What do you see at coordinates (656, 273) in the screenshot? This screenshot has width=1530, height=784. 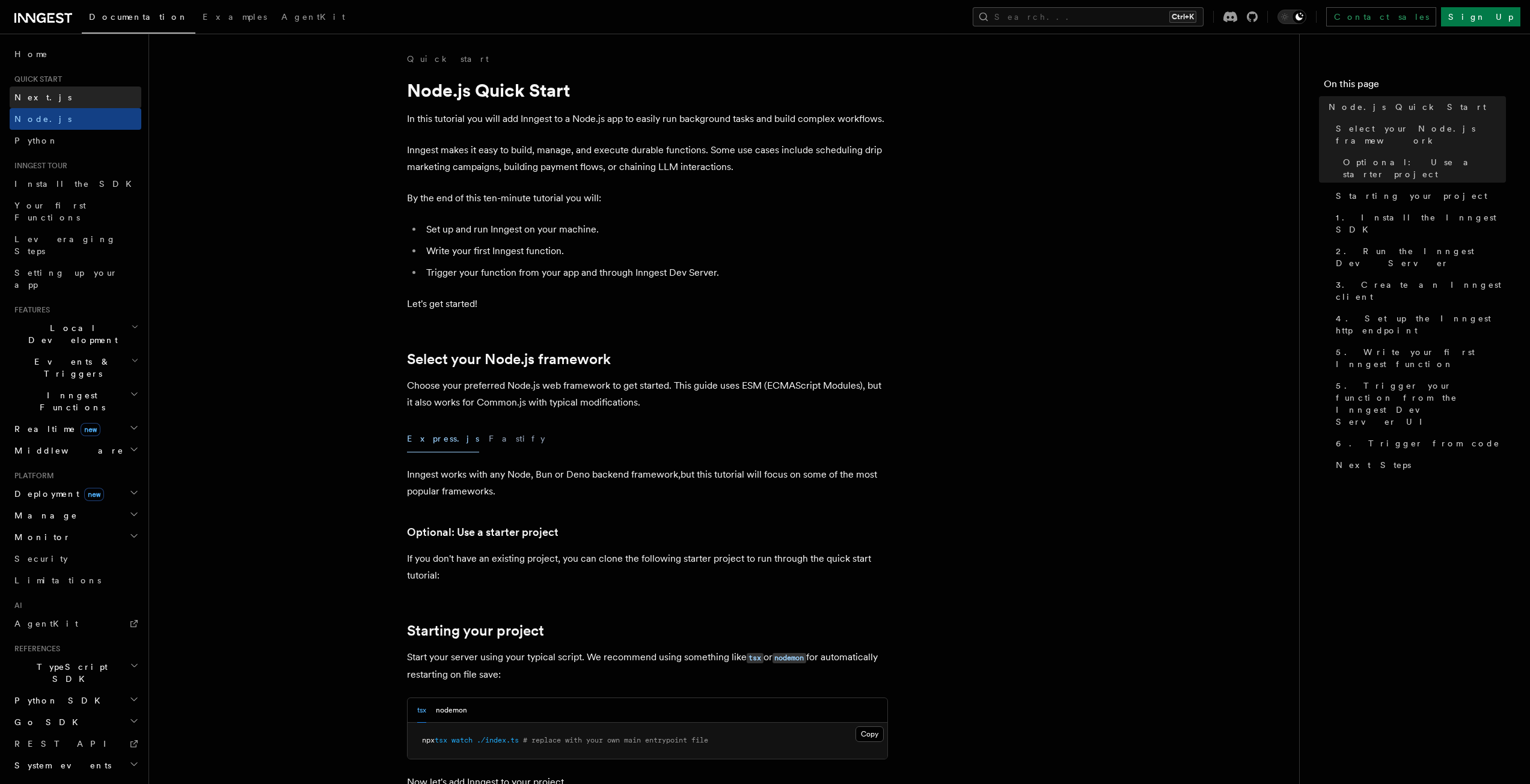 I see `li: Trigger your function from your app and through Inngest Dev Server.` at bounding box center [656, 273].